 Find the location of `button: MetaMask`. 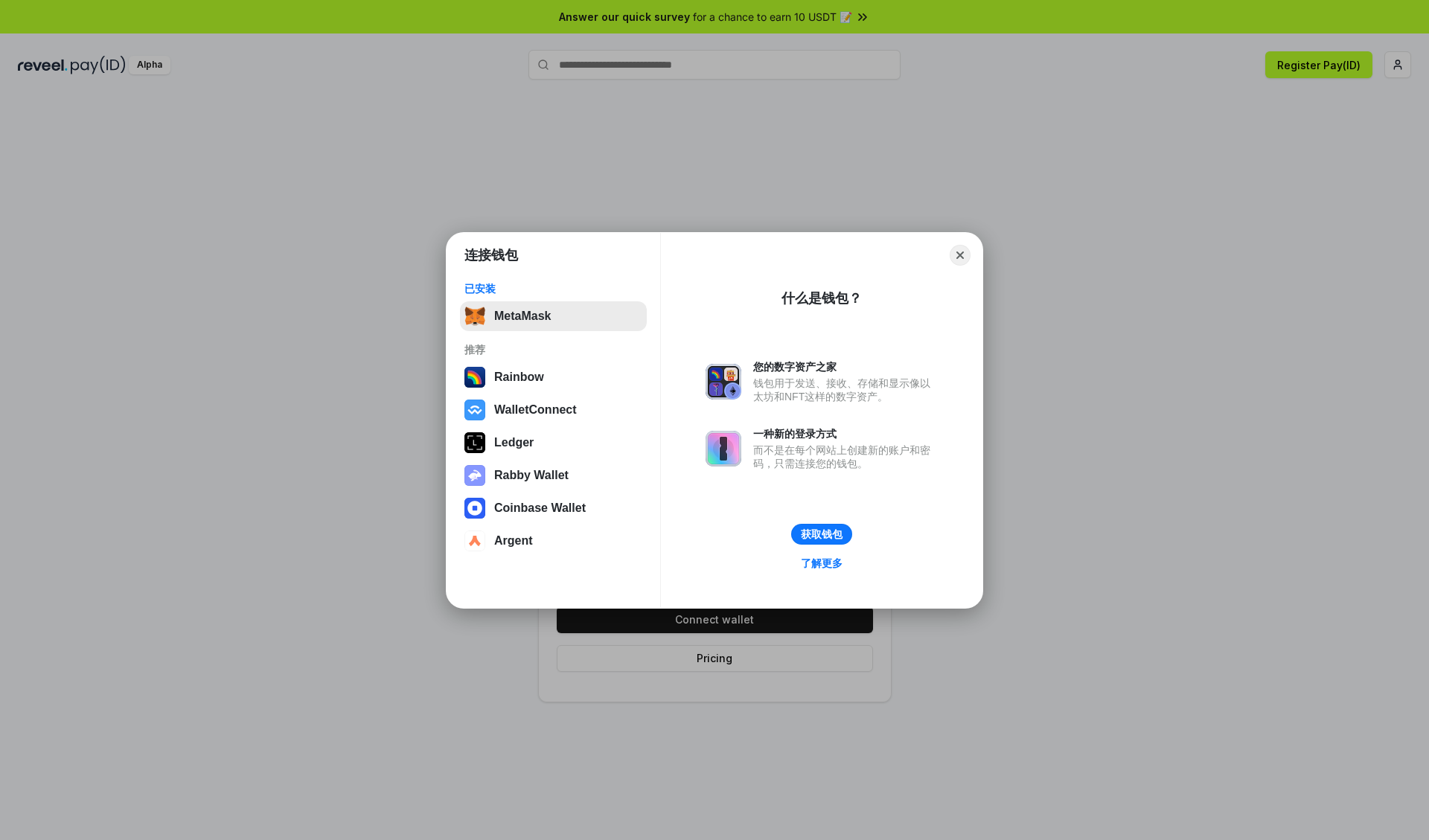

button: MetaMask is located at coordinates (553, 316).